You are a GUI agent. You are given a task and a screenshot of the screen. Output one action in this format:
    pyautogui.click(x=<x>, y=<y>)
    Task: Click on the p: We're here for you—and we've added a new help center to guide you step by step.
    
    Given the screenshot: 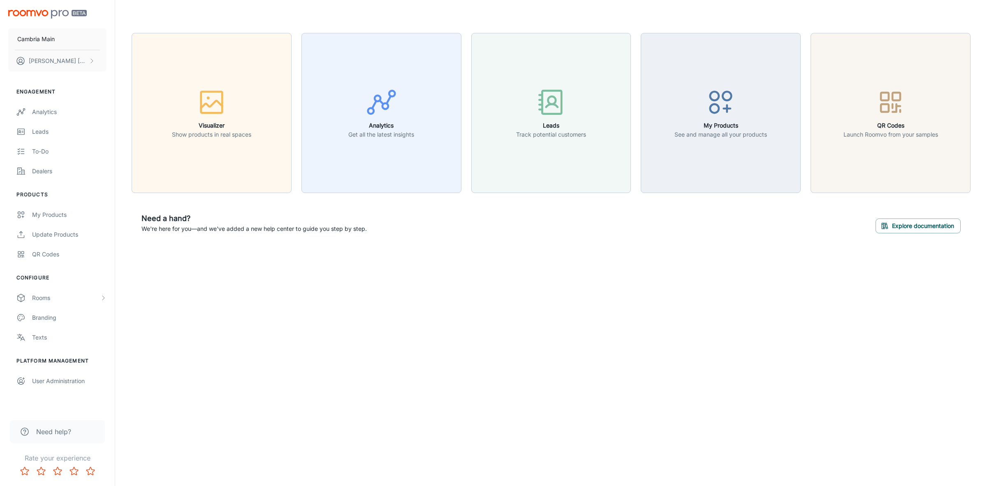 What is the action you would take?
    pyautogui.click(x=254, y=229)
    